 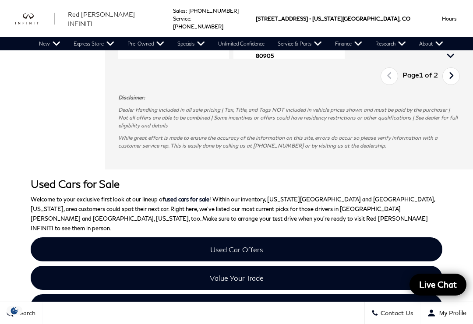 I want to click on a: Used Car Offers, so click(x=237, y=249).